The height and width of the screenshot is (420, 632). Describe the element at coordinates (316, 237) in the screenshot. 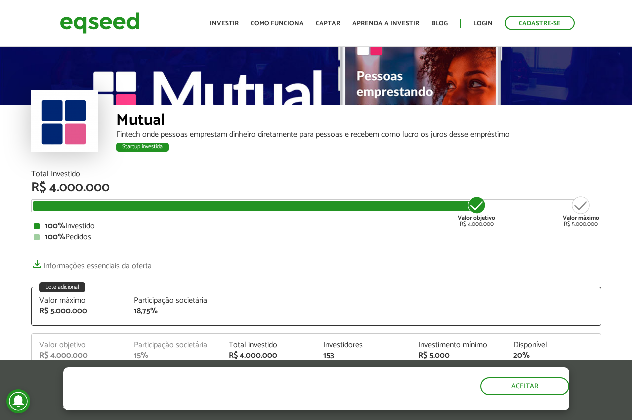

I see `div: Pedidos` at that location.